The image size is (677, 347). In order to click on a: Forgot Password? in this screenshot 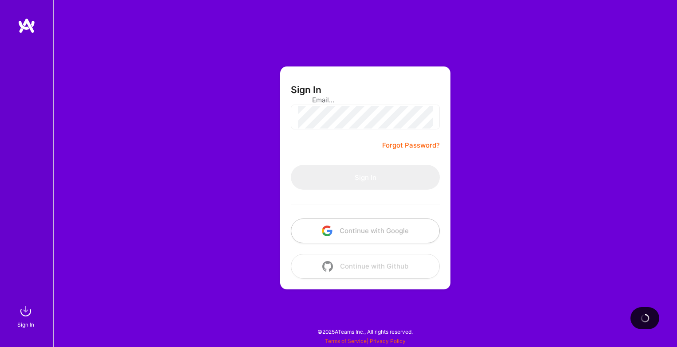, I will do `click(411, 145)`.